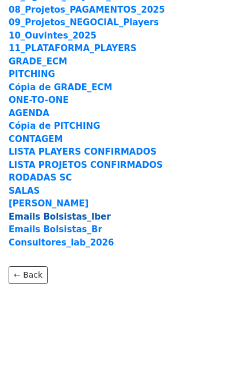 This screenshot has width=251, height=376. What do you see at coordinates (52, 36) in the screenshot?
I see `a: 10_Ouvintes_2025` at bounding box center [52, 36].